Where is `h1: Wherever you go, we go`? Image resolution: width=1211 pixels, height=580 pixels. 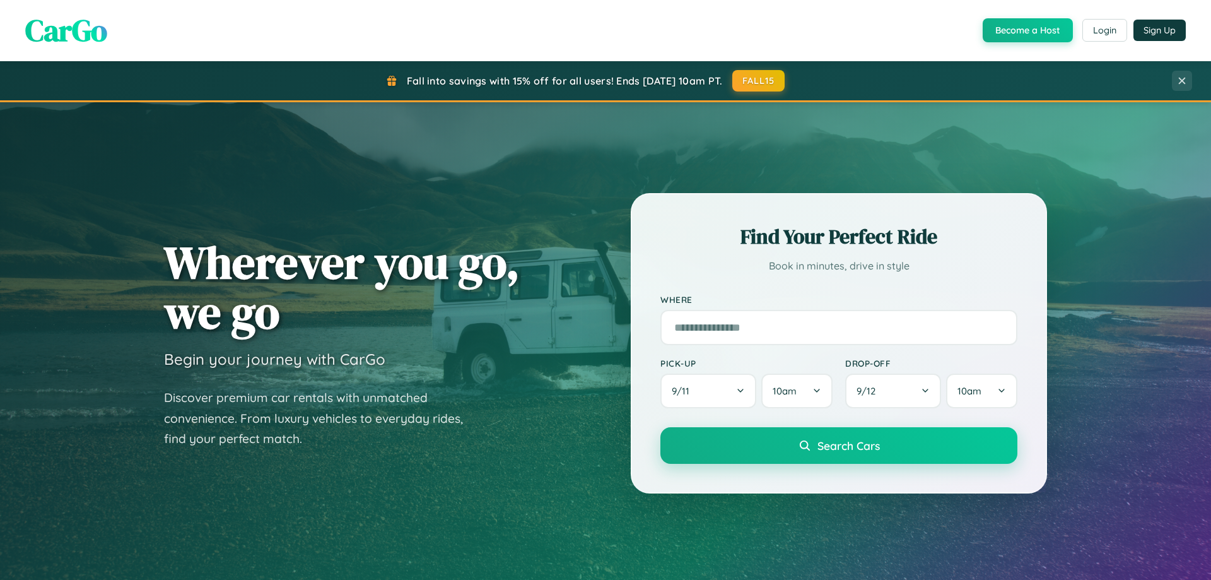 h1: Wherever you go, we go is located at coordinates (342, 287).